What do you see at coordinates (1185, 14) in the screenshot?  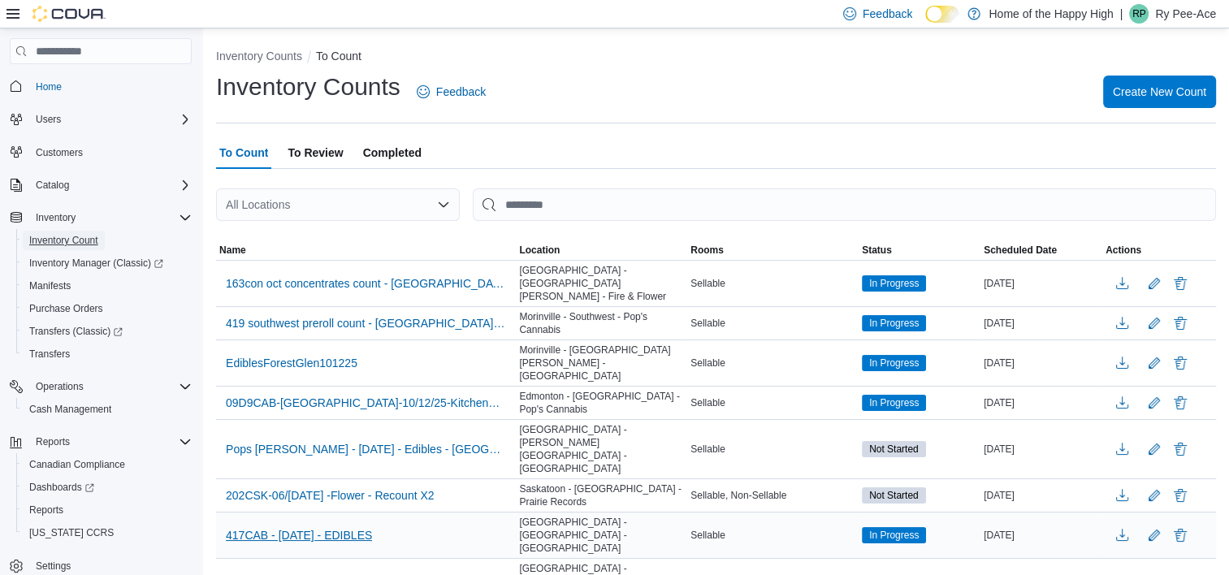 I see `p: Ry Pee-Ace` at bounding box center [1185, 14].